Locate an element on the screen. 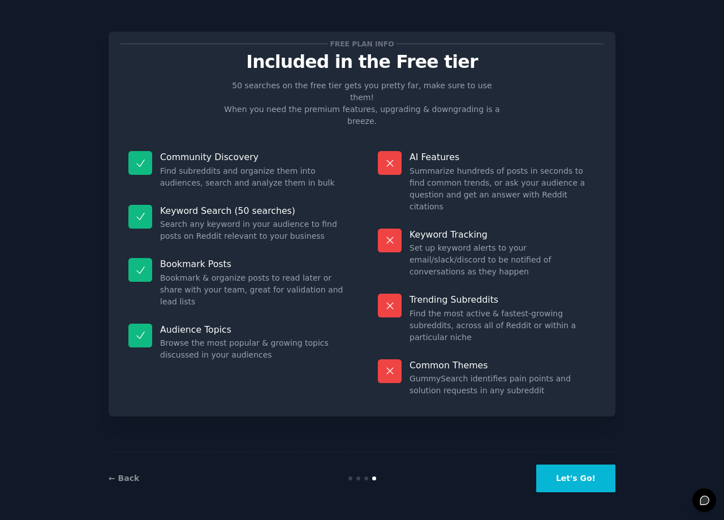 This screenshot has height=520, width=724. p: Keyword Search (50 searches) is located at coordinates (253, 210).